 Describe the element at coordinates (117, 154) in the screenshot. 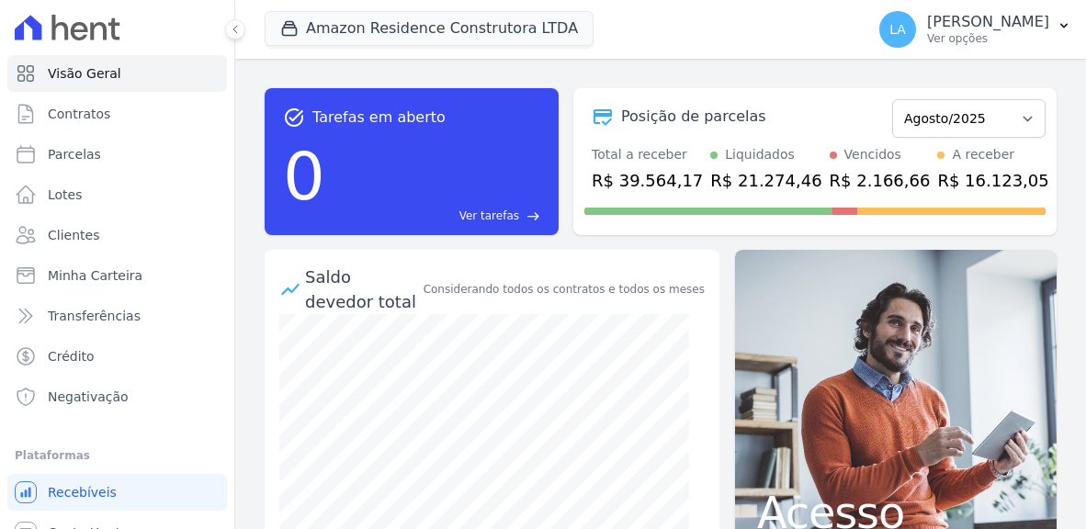

I see `a: Parcelas` at that location.